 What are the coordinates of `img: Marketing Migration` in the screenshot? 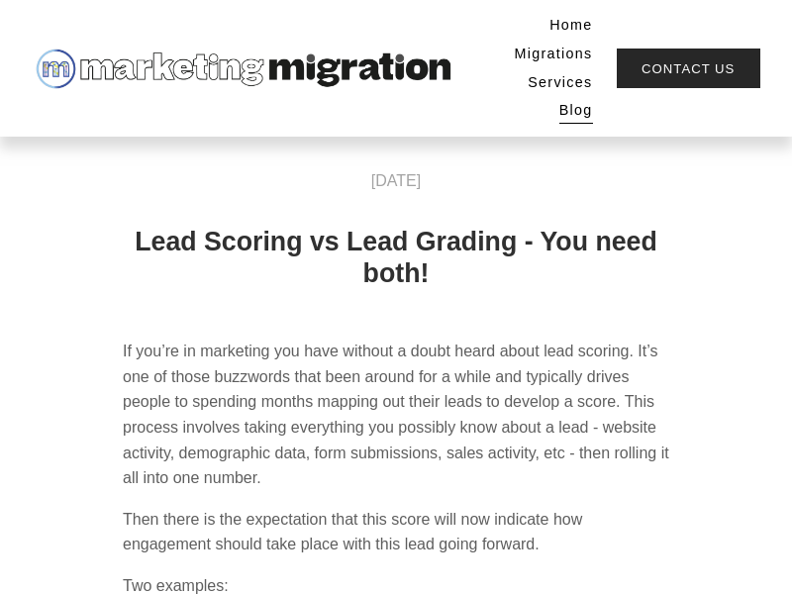 It's located at (241, 68).